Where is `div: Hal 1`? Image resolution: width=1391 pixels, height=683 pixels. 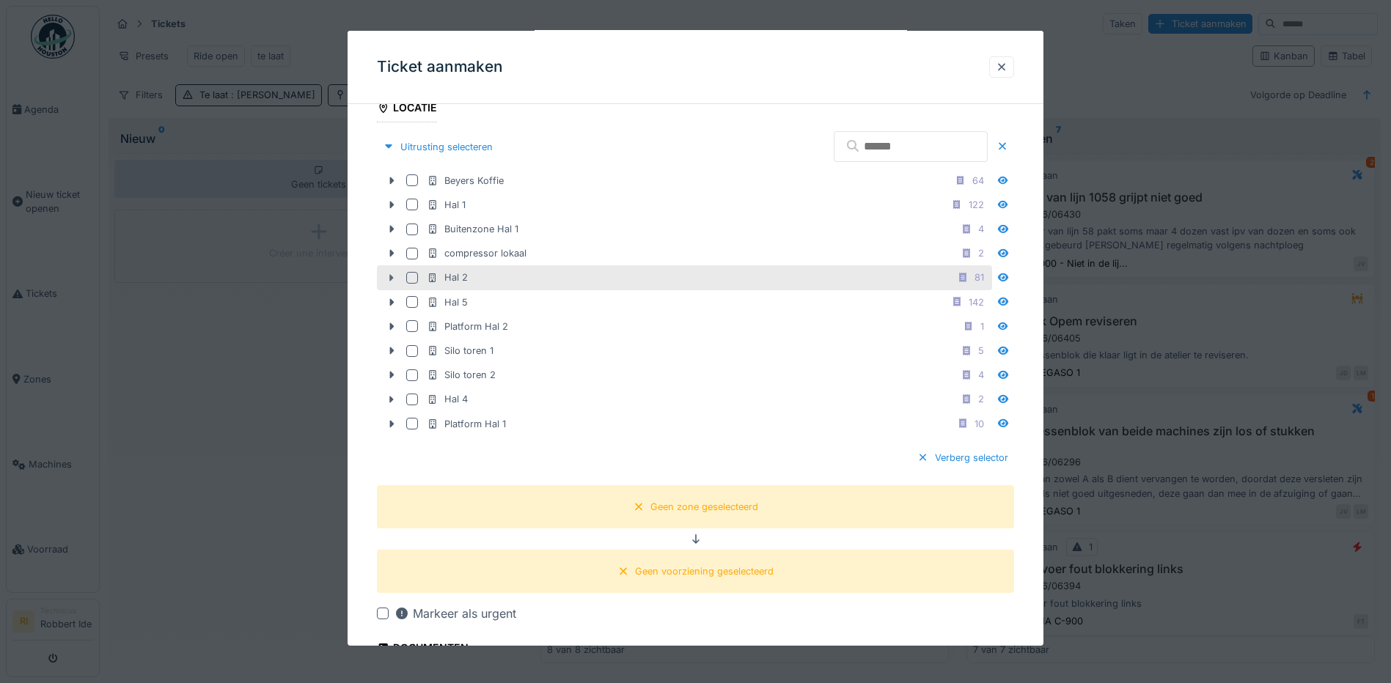
div: Hal 1 is located at coordinates (446, 205).